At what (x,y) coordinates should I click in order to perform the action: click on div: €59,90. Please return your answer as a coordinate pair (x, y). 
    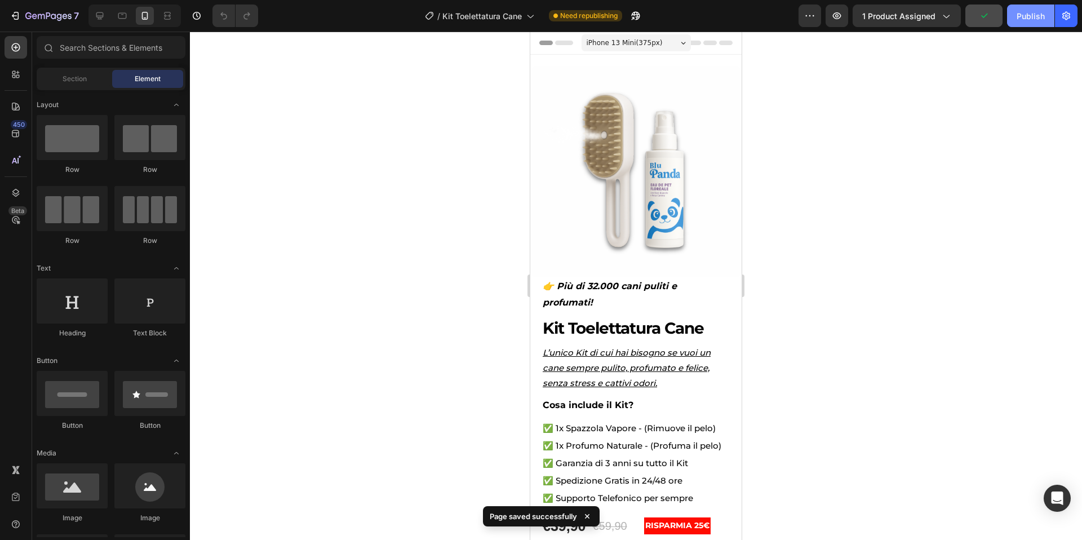
    Looking at the image, I should click on (79, 494).